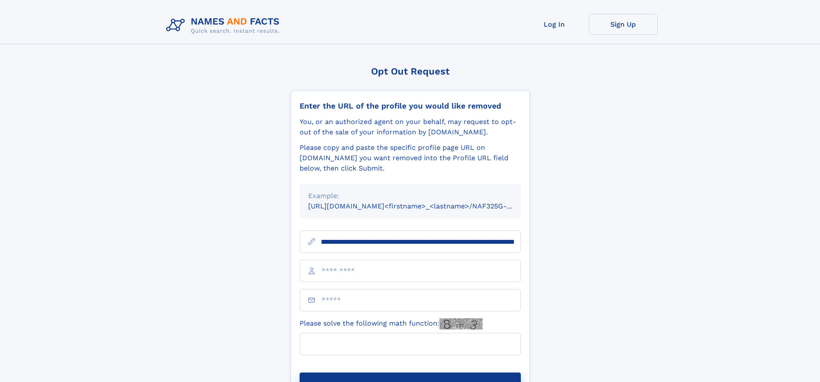 This screenshot has width=820, height=382. What do you see at coordinates (624, 24) in the screenshot?
I see `a: Sign Up` at bounding box center [624, 24].